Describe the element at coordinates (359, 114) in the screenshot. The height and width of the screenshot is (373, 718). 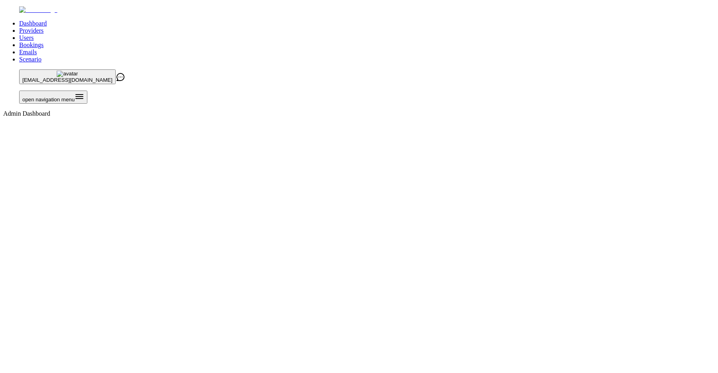
I see `main: Admin Dashboard` at that location.